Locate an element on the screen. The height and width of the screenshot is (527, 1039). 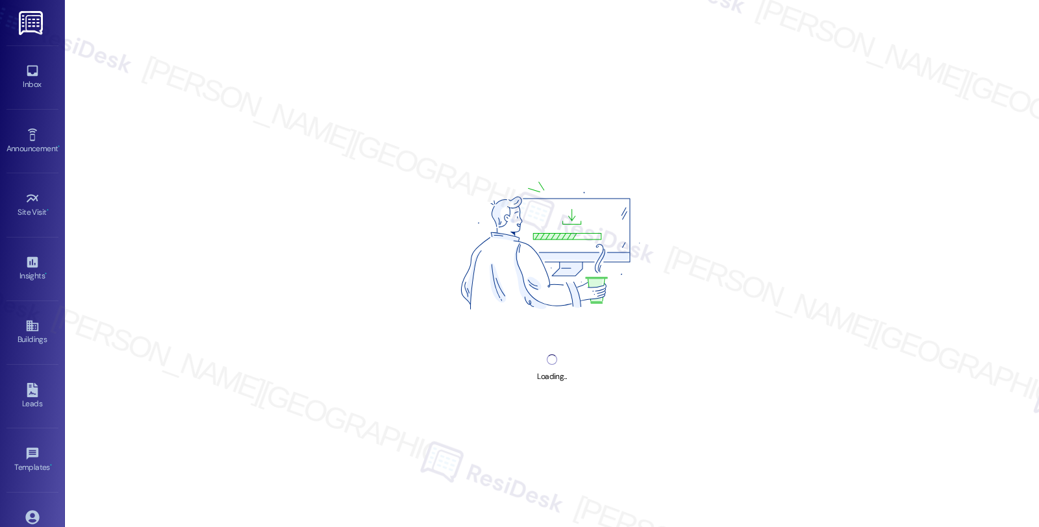
div: Loading... is located at coordinates (551, 376).